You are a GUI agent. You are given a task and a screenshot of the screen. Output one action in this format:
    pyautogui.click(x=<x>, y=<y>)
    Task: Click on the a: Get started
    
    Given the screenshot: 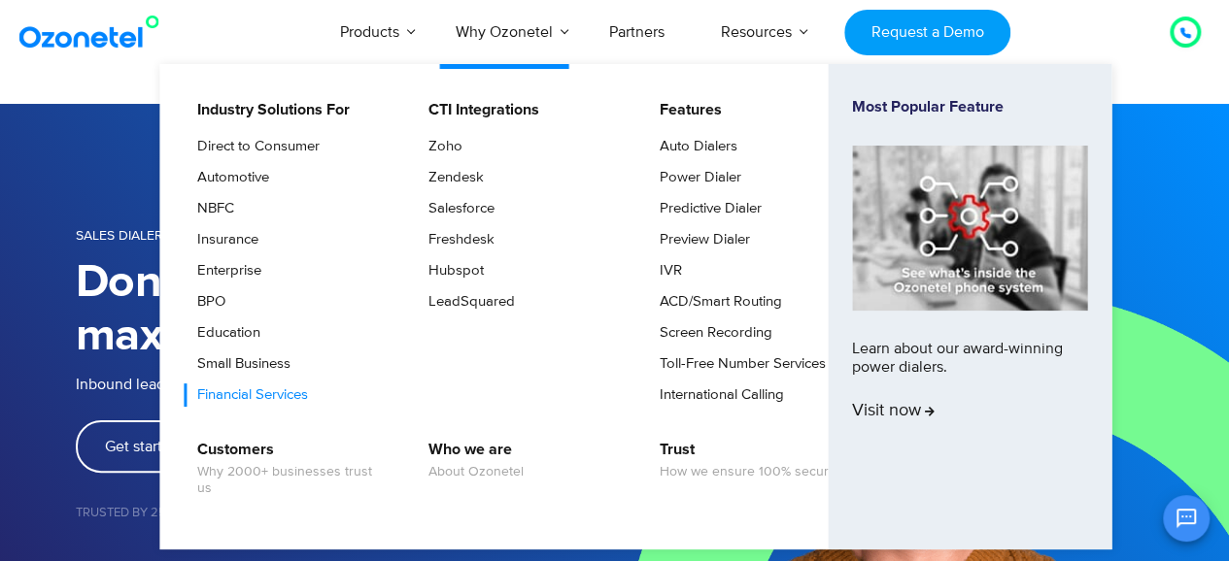 What is the action you would take?
    pyautogui.click(x=142, y=447)
    